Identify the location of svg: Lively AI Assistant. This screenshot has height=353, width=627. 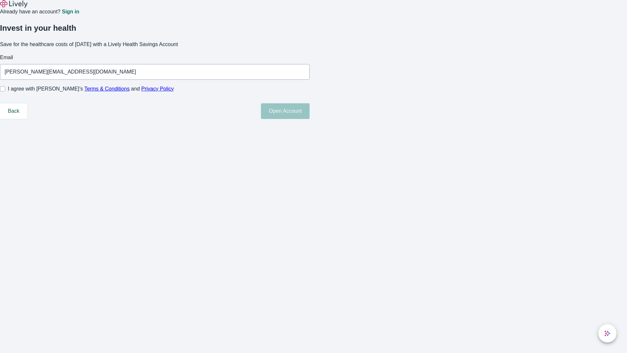
(608, 333).